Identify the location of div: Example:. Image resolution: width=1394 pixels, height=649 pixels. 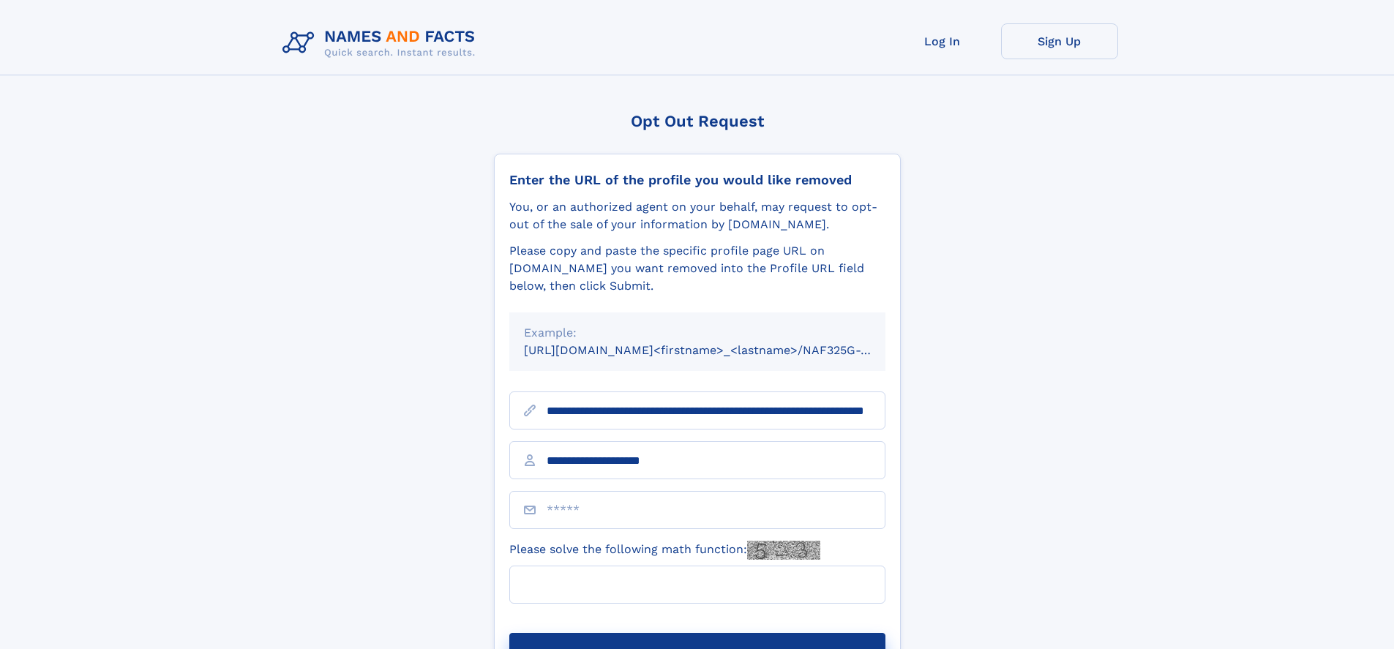
(697, 333).